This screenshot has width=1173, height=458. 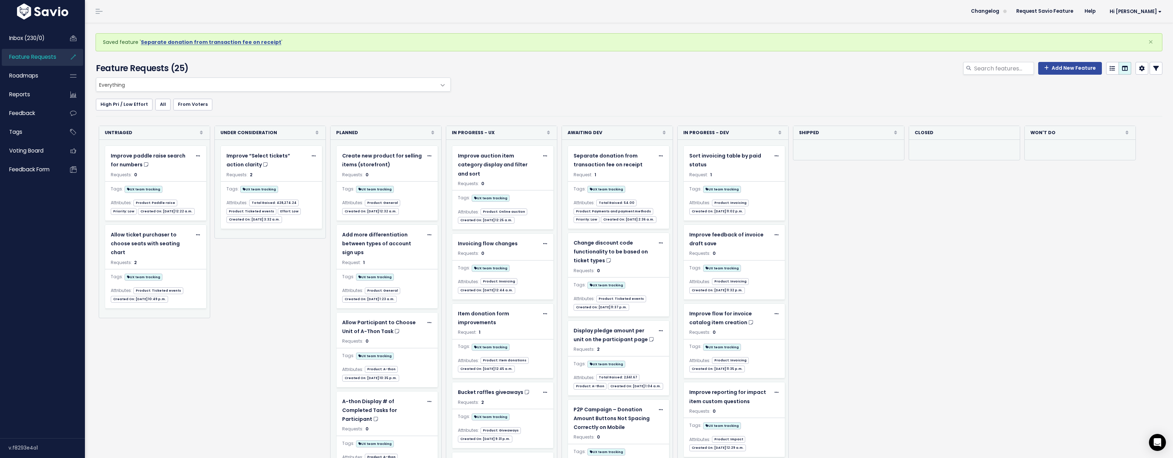 I want to click on strong: Planned, so click(x=347, y=133).